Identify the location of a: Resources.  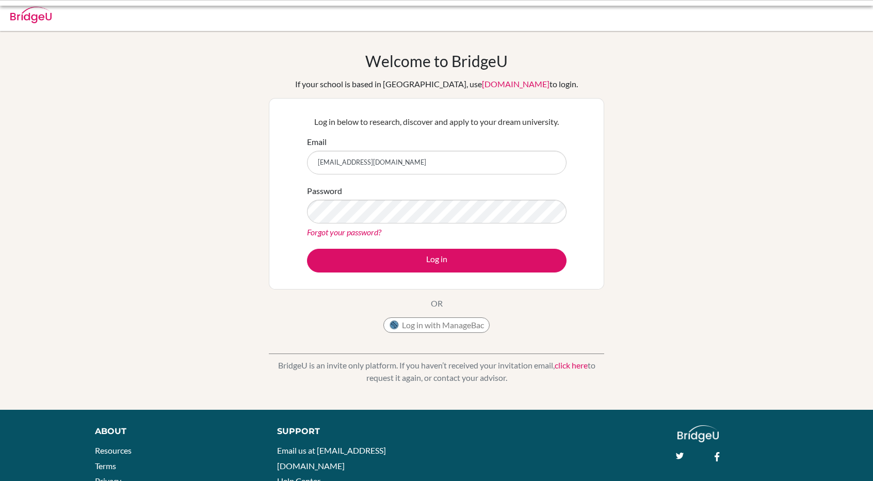
(113, 450).